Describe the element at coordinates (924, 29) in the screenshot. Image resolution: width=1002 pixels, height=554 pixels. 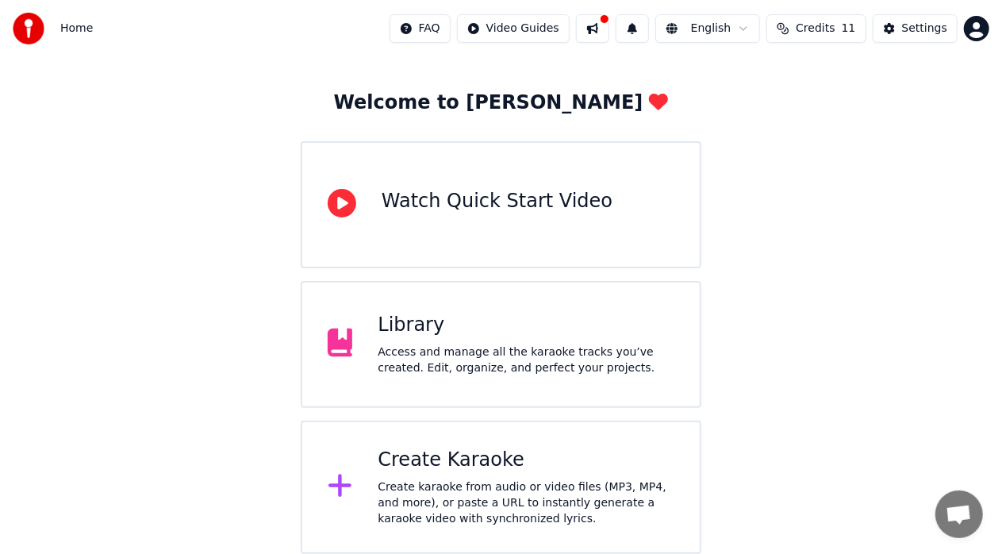
I see `div: Settings` at that location.